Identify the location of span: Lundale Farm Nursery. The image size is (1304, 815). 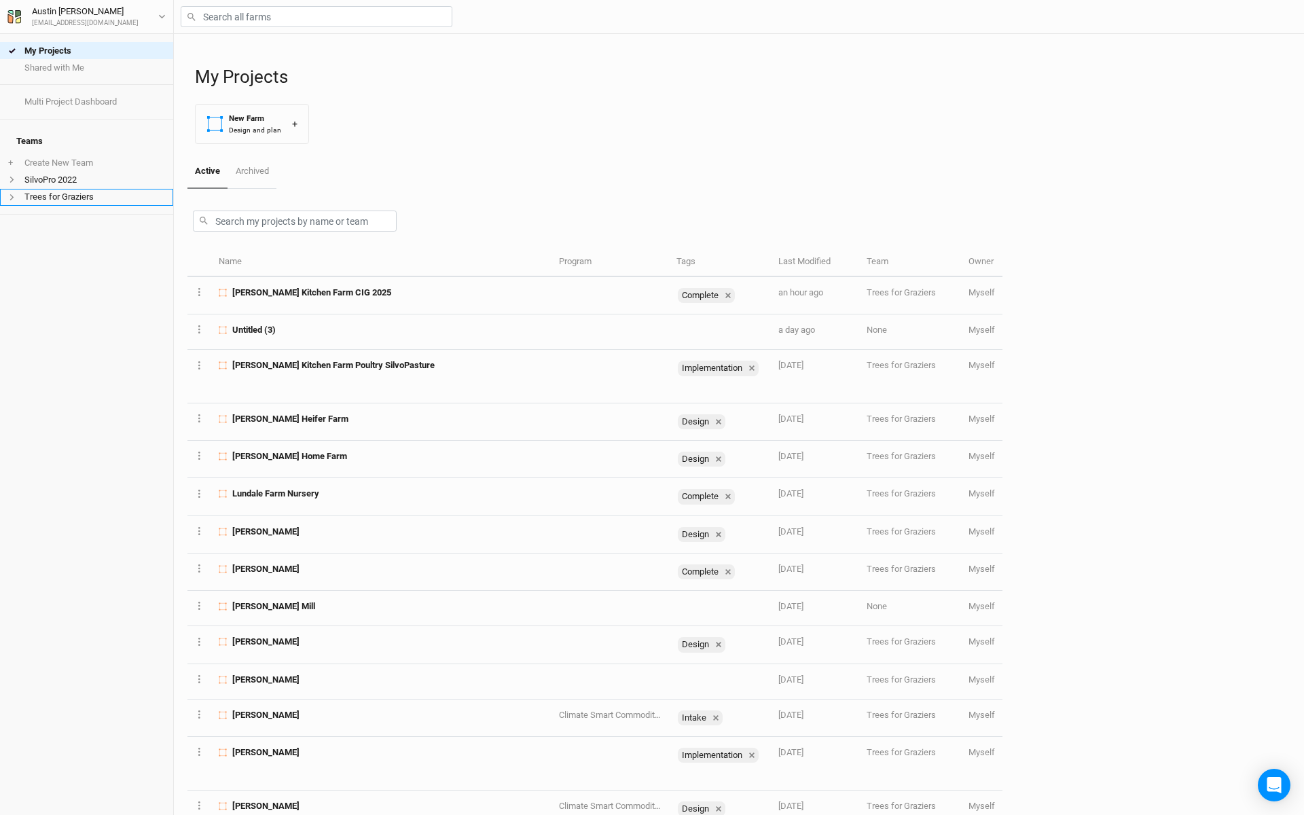
(276, 494).